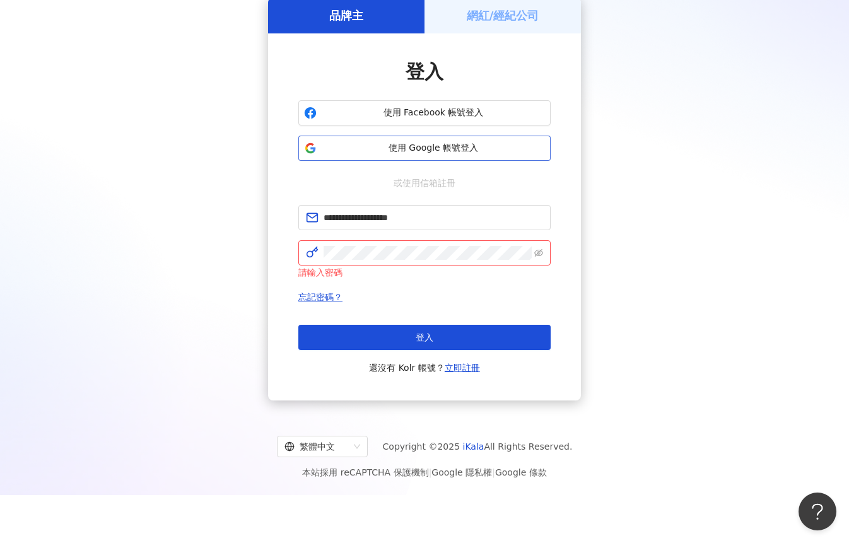 The image size is (849, 543). What do you see at coordinates (320, 297) in the screenshot?
I see `a: 忘記密碼？` at bounding box center [320, 297].